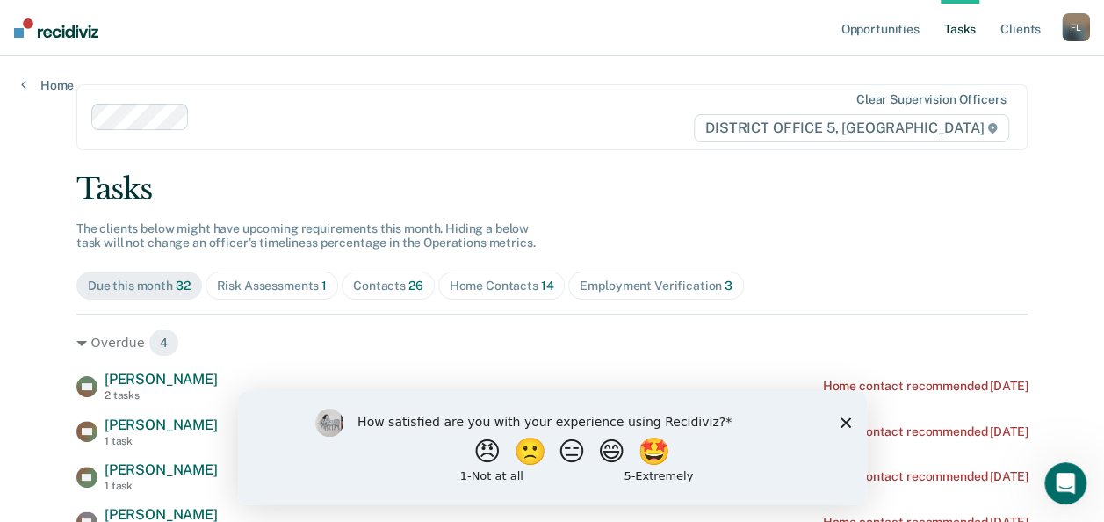 The image size is (1104, 522). I want to click on button: 2, so click(293, 61).